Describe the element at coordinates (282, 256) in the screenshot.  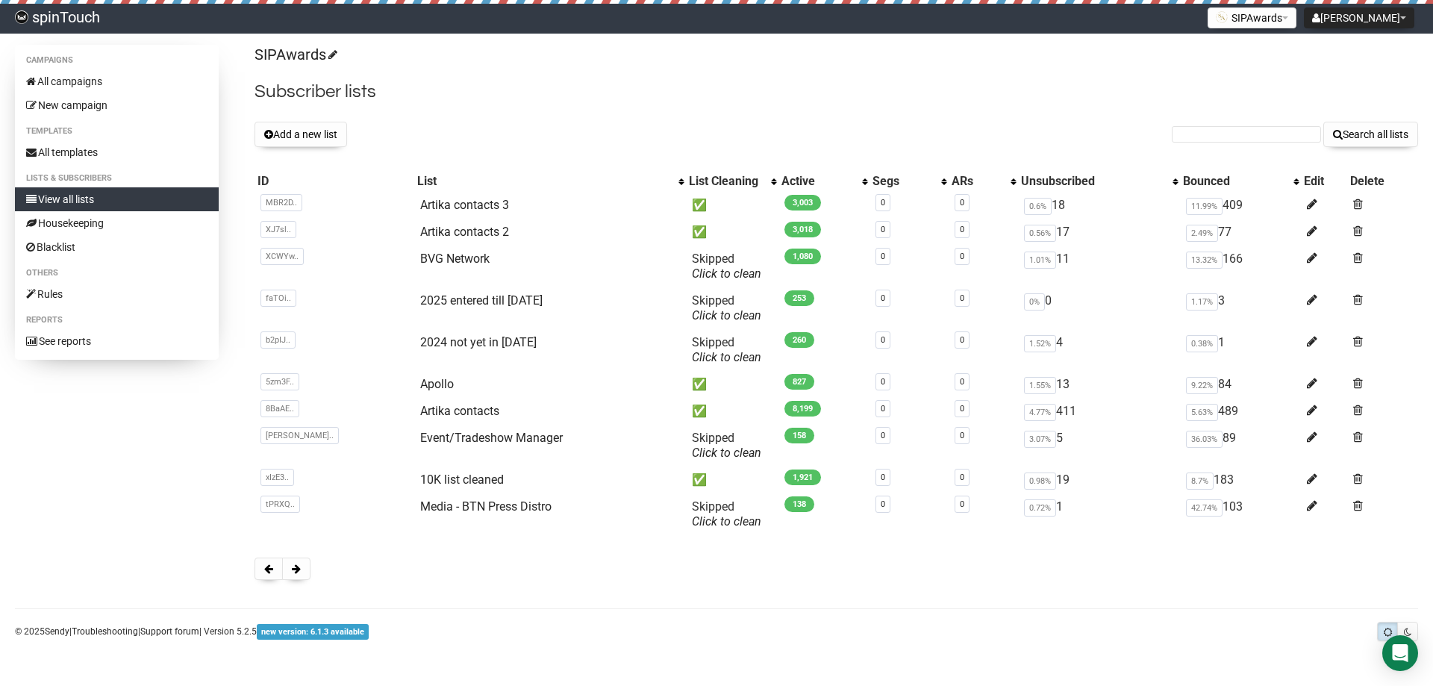
I see `span: XCWYw..` at that location.